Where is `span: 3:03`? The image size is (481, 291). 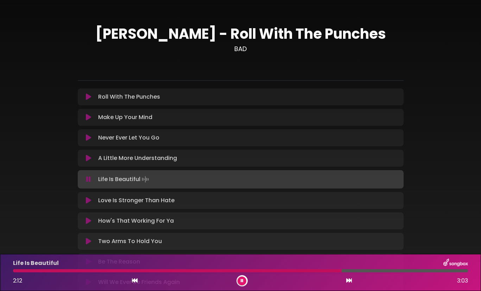 span: 3:03 is located at coordinates (463, 281).